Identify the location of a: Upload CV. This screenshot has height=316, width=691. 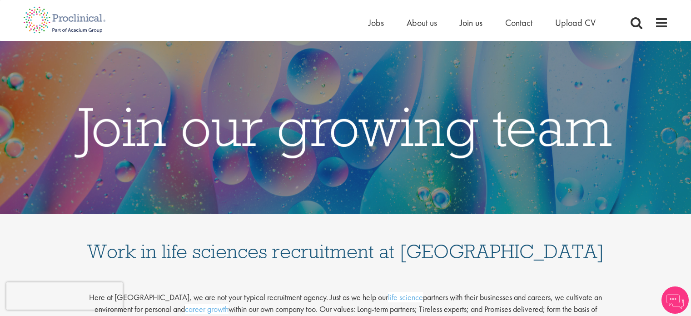
(575, 23).